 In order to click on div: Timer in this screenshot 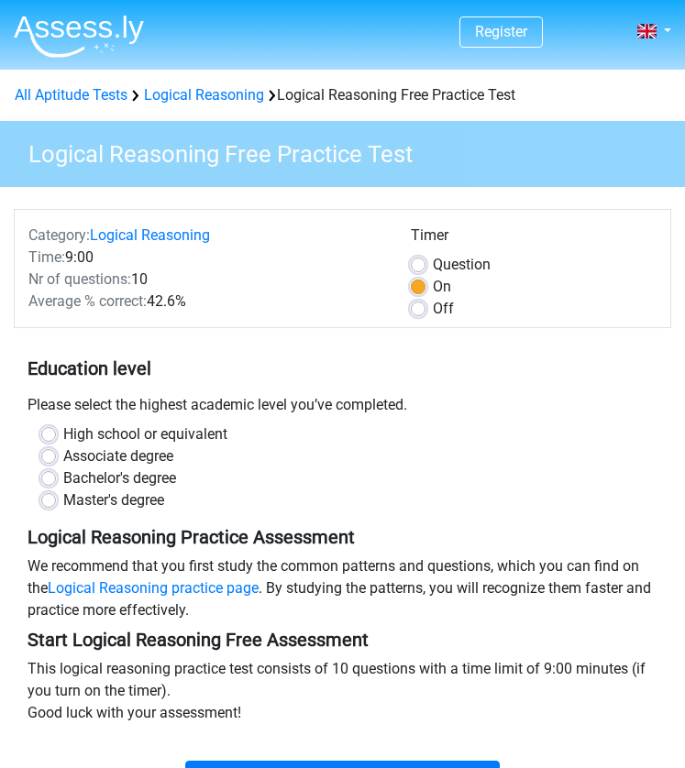, I will do `click(533, 239)`.